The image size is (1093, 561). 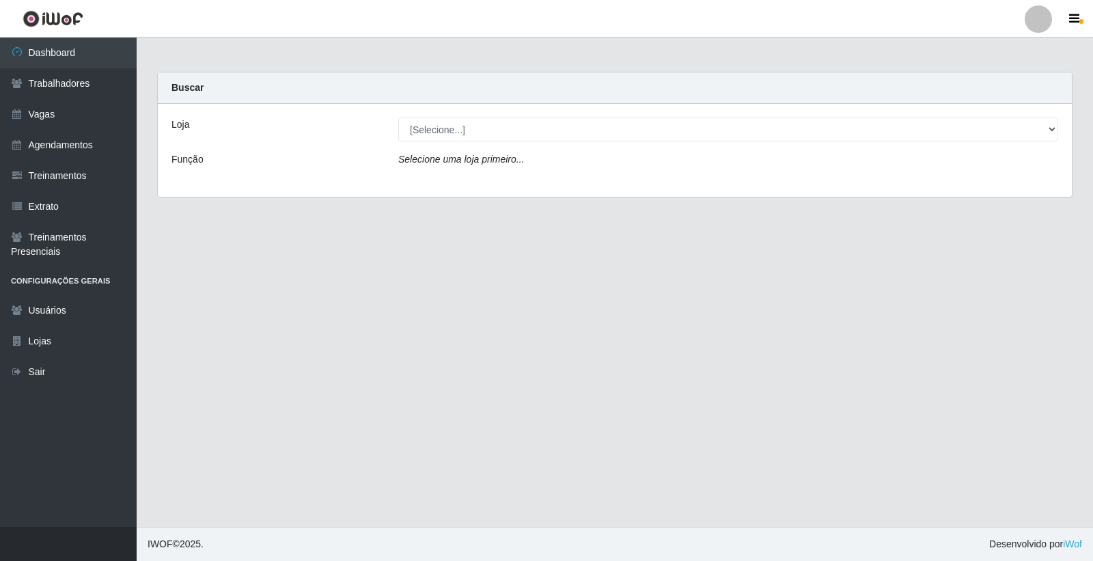 What do you see at coordinates (176, 544) in the screenshot?
I see `span: © 2025 .` at bounding box center [176, 544].